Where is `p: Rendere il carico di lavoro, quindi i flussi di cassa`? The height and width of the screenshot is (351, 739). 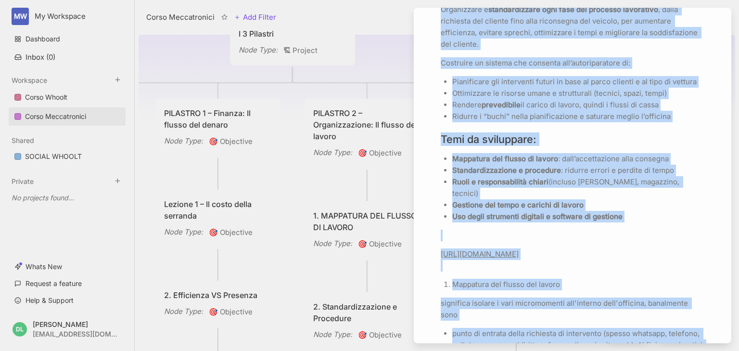
p: Rendere il carico di lavoro, quindi i flussi di cassa is located at coordinates (579, 105).